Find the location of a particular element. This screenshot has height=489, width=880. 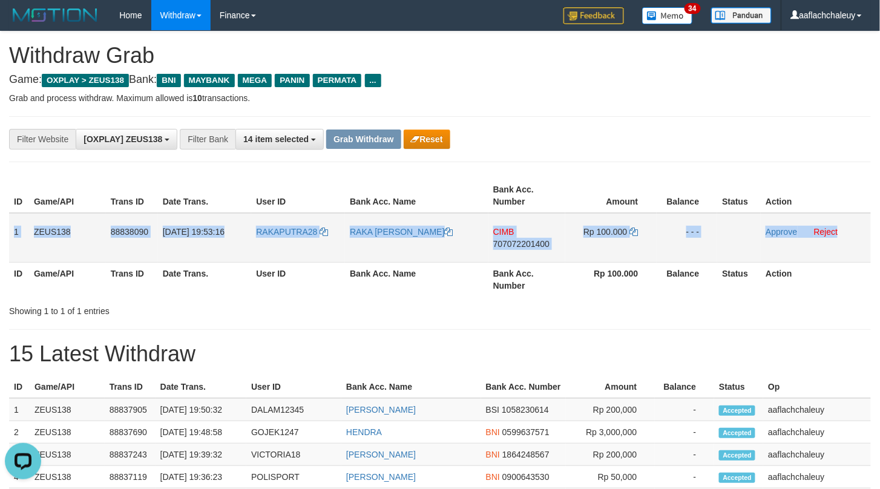

span: Copy 1864248567 to clipboard is located at coordinates (526, 455).